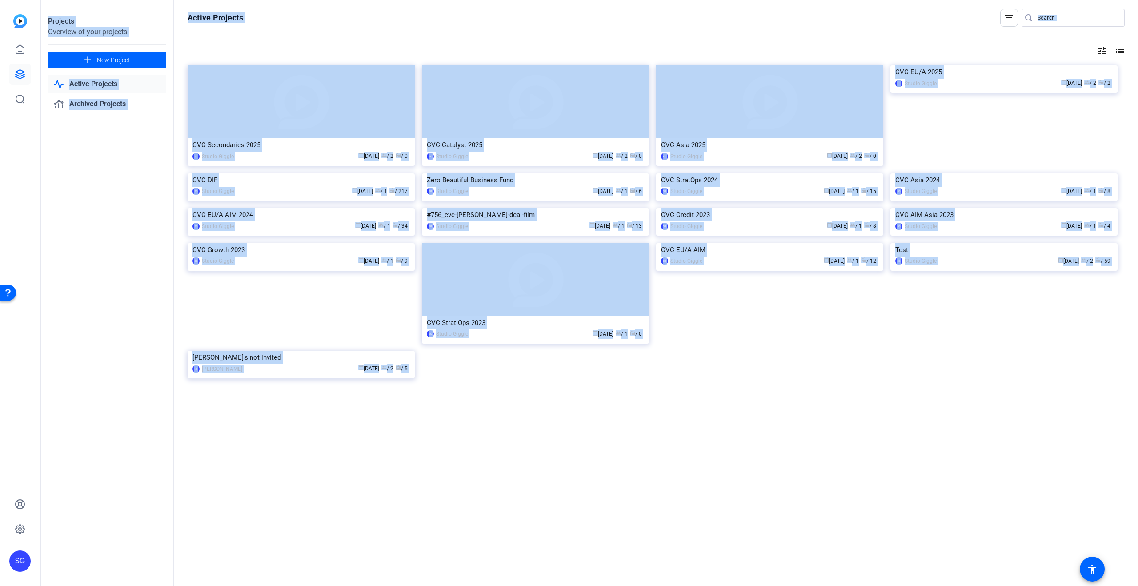  Describe the element at coordinates (1102, 51) in the screenshot. I see `mat-icon: tune` at that location.